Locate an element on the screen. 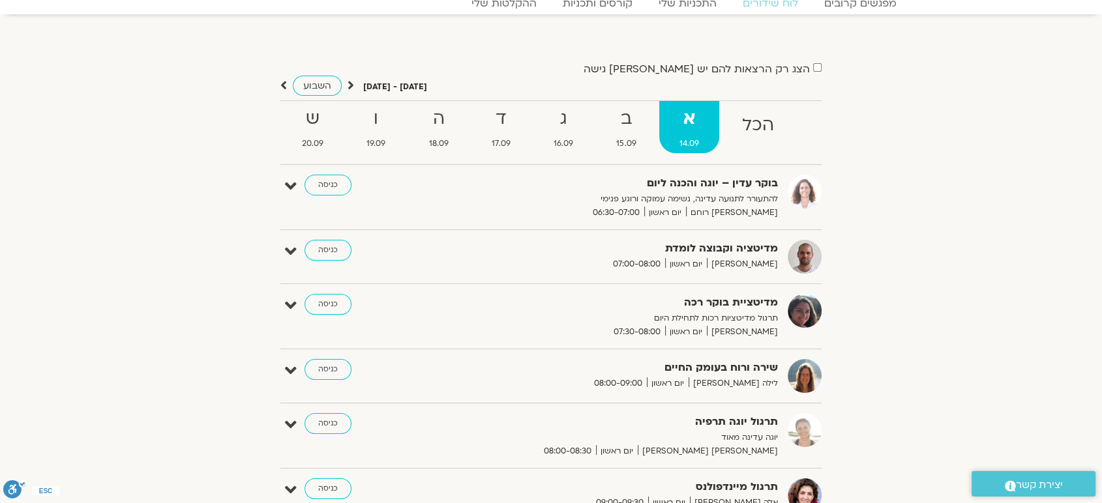 This screenshot has width=1102, height=503. a: ו19.09 is located at coordinates (376, 127).